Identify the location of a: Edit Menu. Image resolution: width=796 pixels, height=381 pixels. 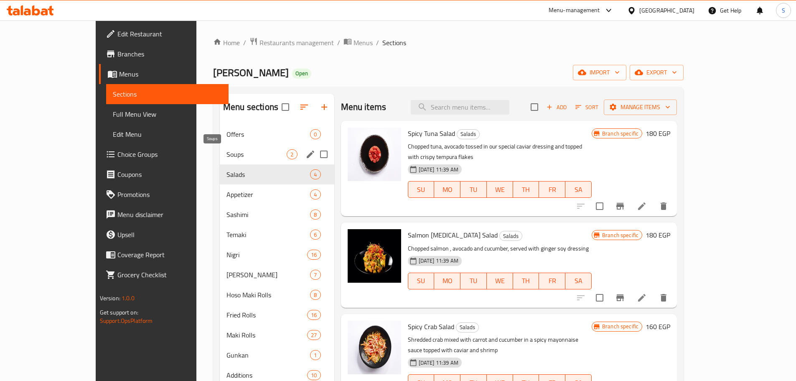
(167, 134).